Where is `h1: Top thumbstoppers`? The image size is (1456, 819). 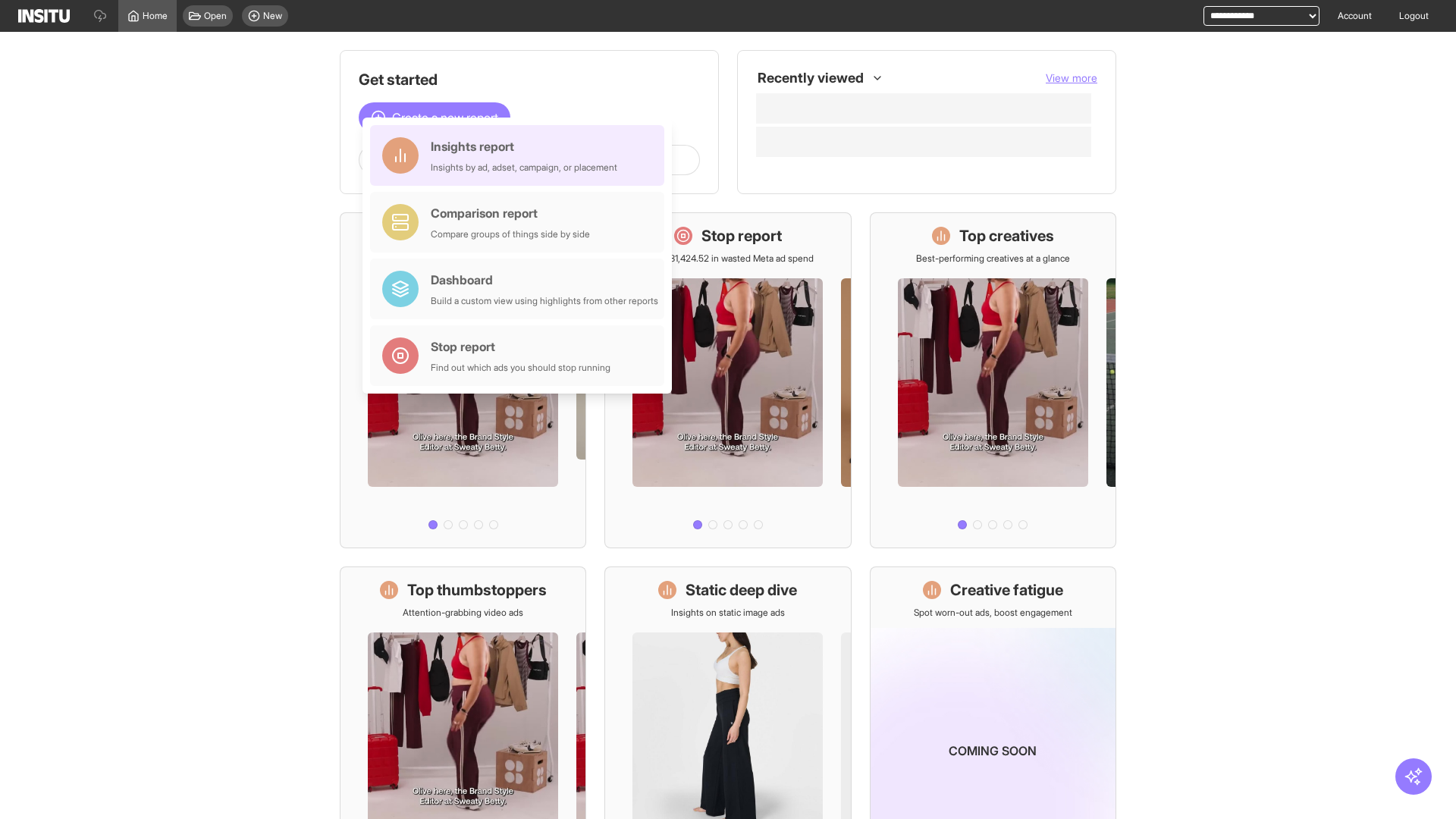 h1: Top thumbstoppers is located at coordinates (477, 590).